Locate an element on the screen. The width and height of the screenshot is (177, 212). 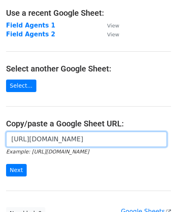
h4: Select another Google Sheet: is located at coordinates (88, 69).